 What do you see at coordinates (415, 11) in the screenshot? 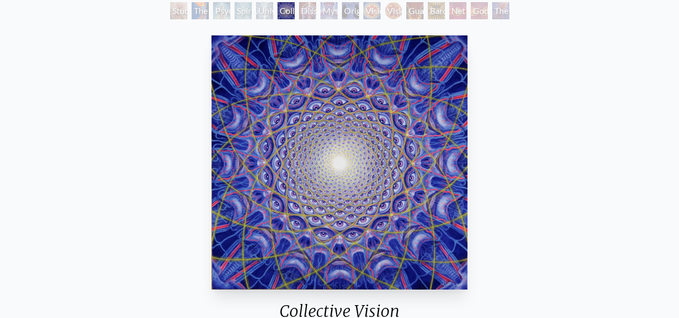
I see `div: Guardian of Infinite Vision` at bounding box center [415, 11].